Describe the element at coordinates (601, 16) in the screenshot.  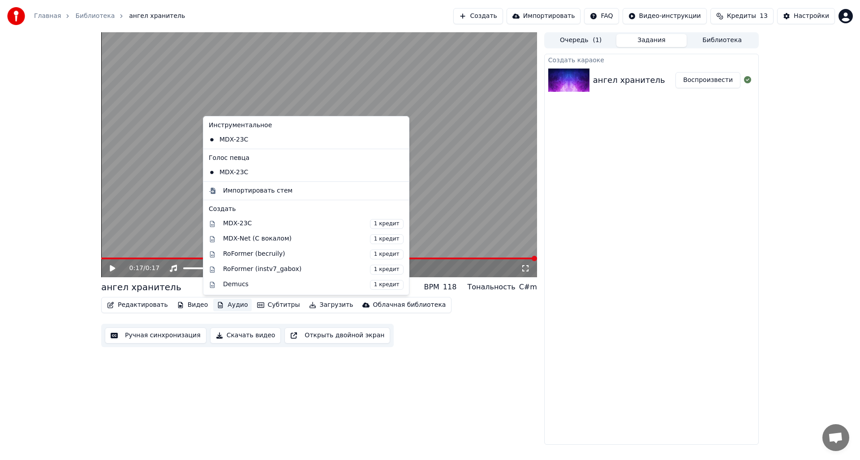
I see `button: FAQ` at that location.